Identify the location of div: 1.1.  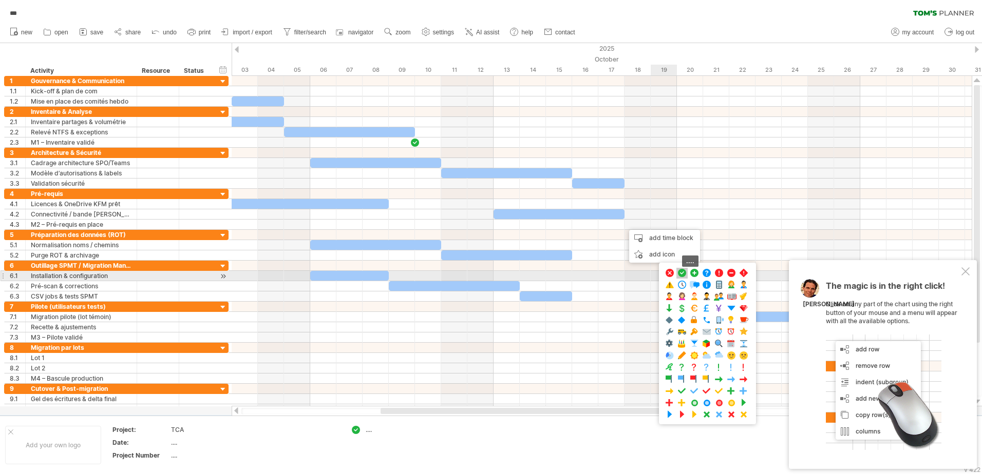
(17, 91).